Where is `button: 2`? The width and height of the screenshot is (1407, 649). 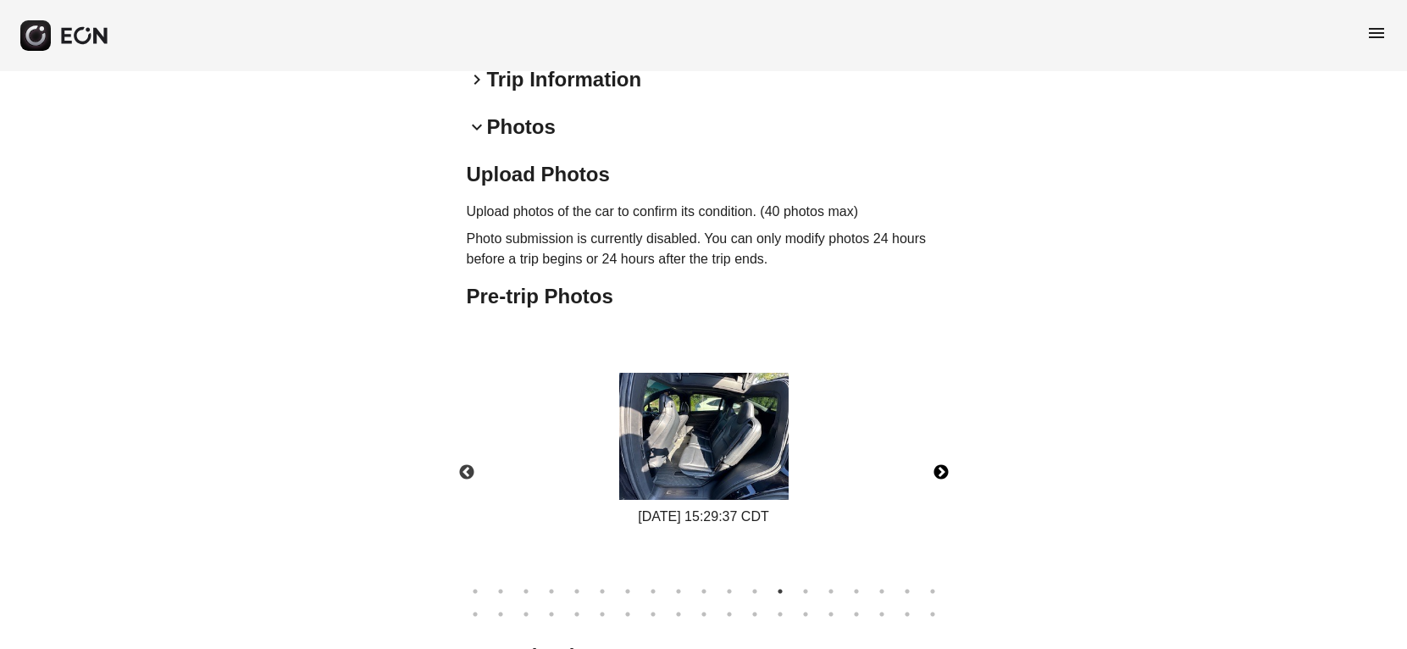
button: 2 is located at coordinates (500, 591).